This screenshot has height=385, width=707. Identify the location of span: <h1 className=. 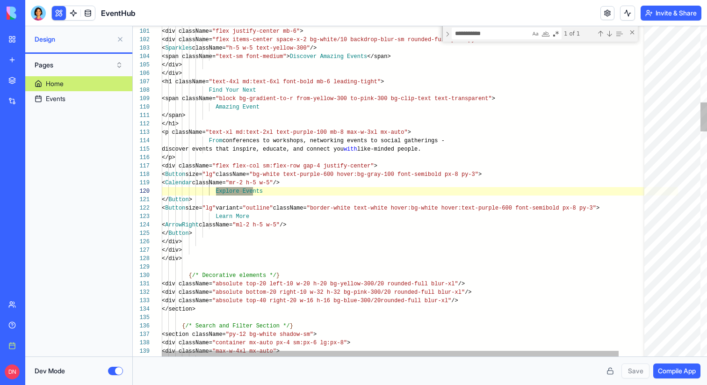
(185, 82).